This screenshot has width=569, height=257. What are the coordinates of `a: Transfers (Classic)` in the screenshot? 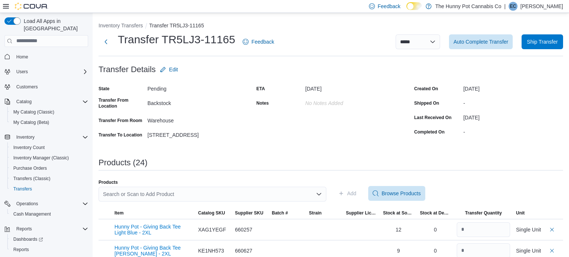 It's located at (32, 179).